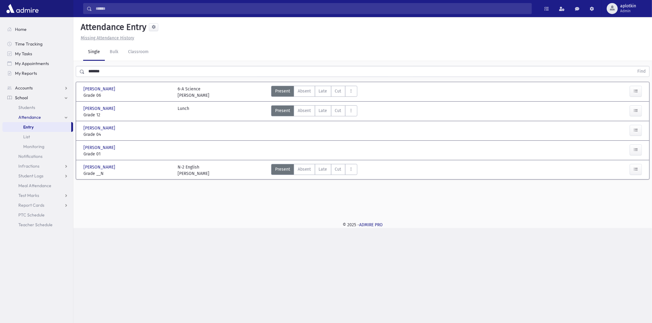 The width and height of the screenshot is (652, 323). What do you see at coordinates (38, 117) in the screenshot?
I see `a: Attendance` at bounding box center [38, 117].